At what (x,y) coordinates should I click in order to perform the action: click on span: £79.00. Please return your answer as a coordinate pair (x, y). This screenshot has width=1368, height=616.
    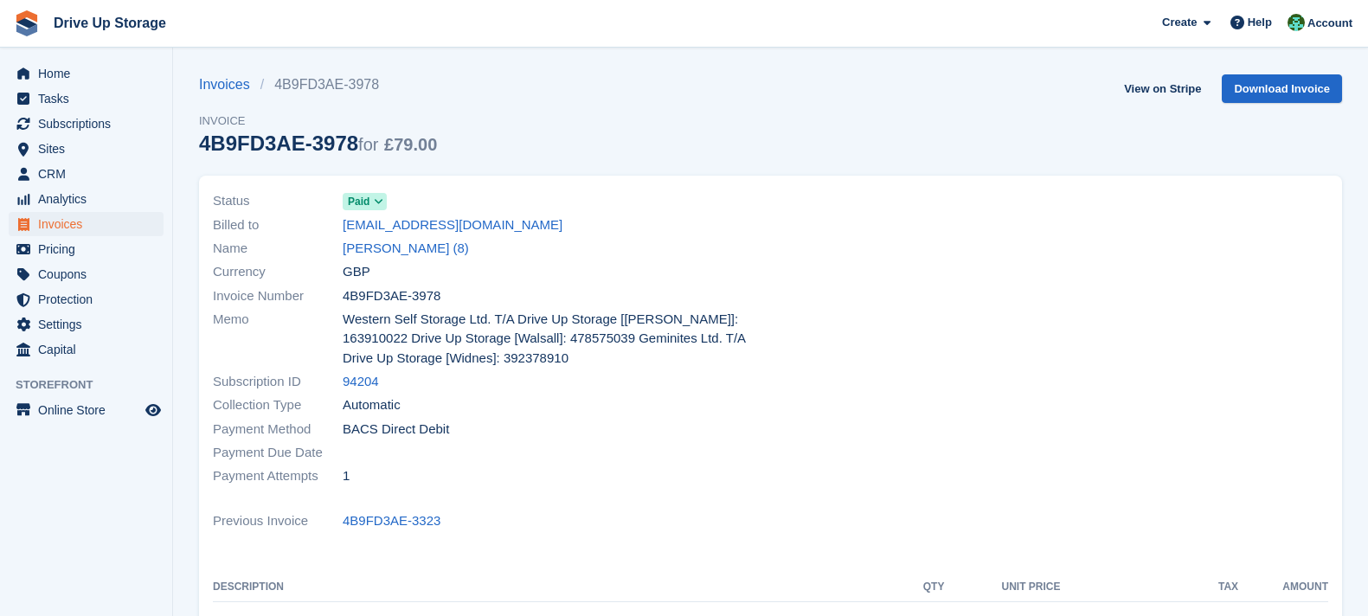
    Looking at the image, I should click on (410, 145).